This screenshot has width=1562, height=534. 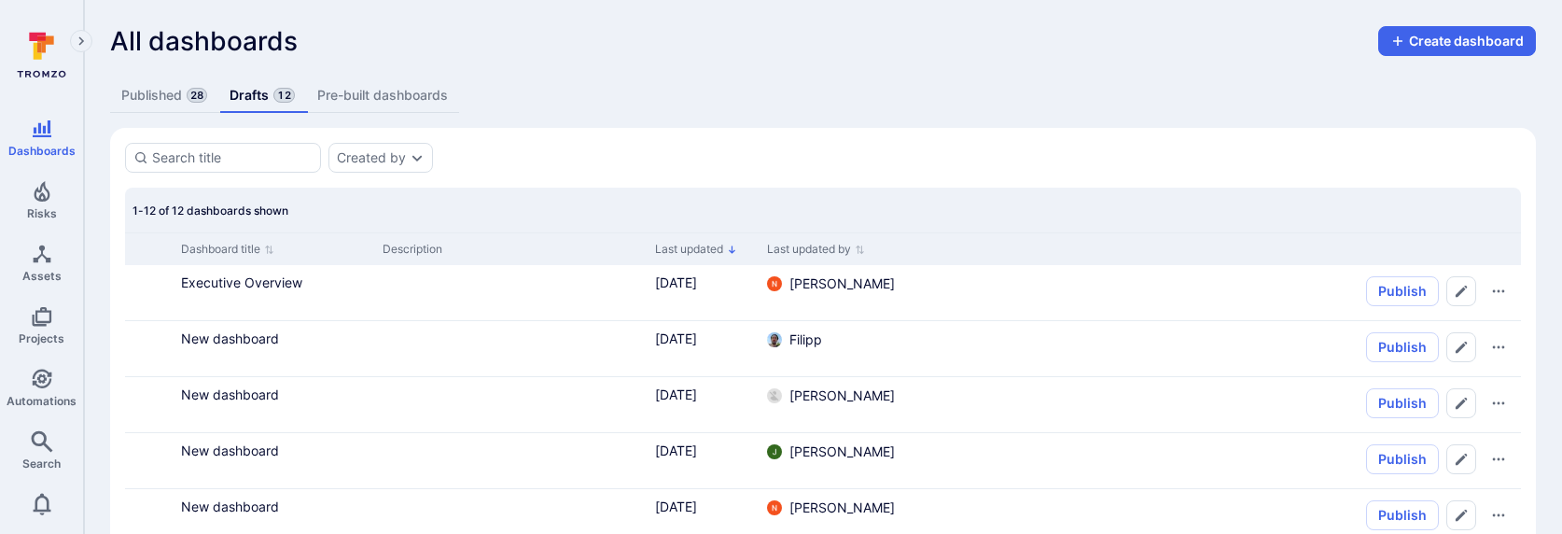 What do you see at coordinates (210, 210) in the screenshot?
I see `span: 1-12 of 12 dashboards shown` at bounding box center [210, 210].